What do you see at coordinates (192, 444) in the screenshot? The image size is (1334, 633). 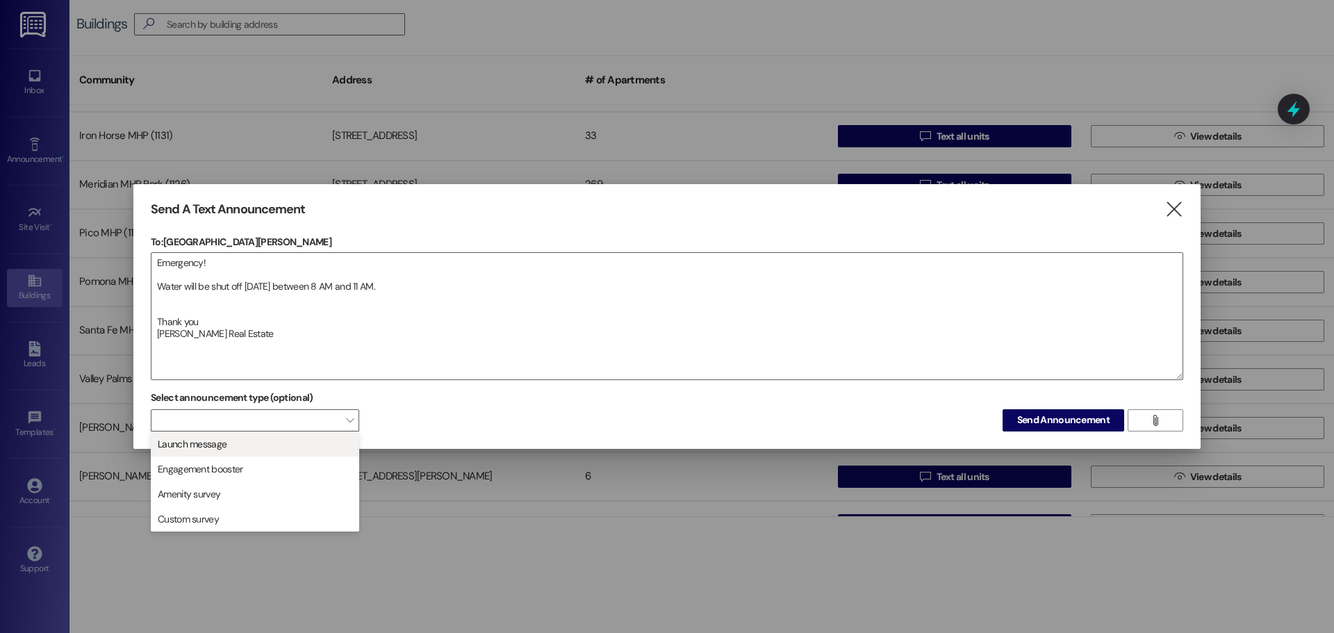 I see `span: Launch message` at bounding box center [192, 444].